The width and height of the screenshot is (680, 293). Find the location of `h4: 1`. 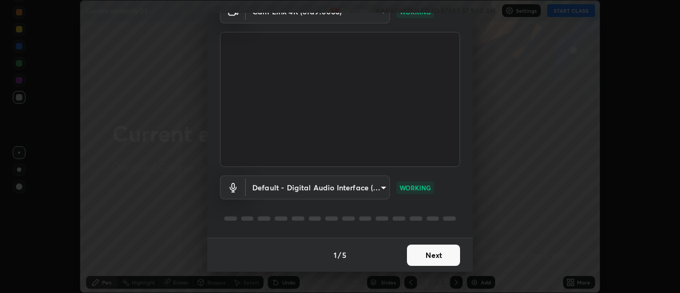

h4: 1 is located at coordinates (335, 255).